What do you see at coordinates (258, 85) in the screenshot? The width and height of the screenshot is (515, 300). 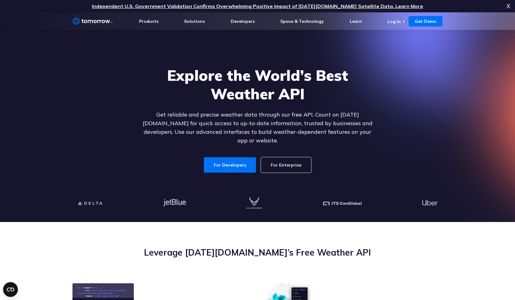 I see `h1: Explore the World’s Best Weather API` at bounding box center [258, 85].